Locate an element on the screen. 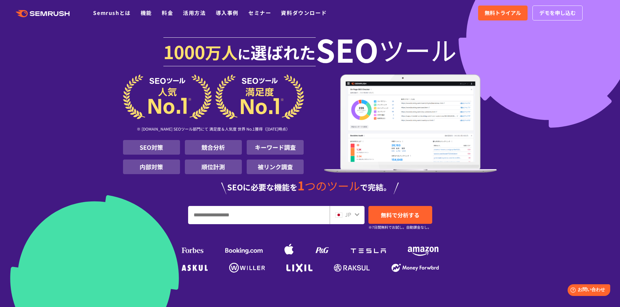 The height and width of the screenshot is (307, 620). span: 選ばれた is located at coordinates (283, 52).